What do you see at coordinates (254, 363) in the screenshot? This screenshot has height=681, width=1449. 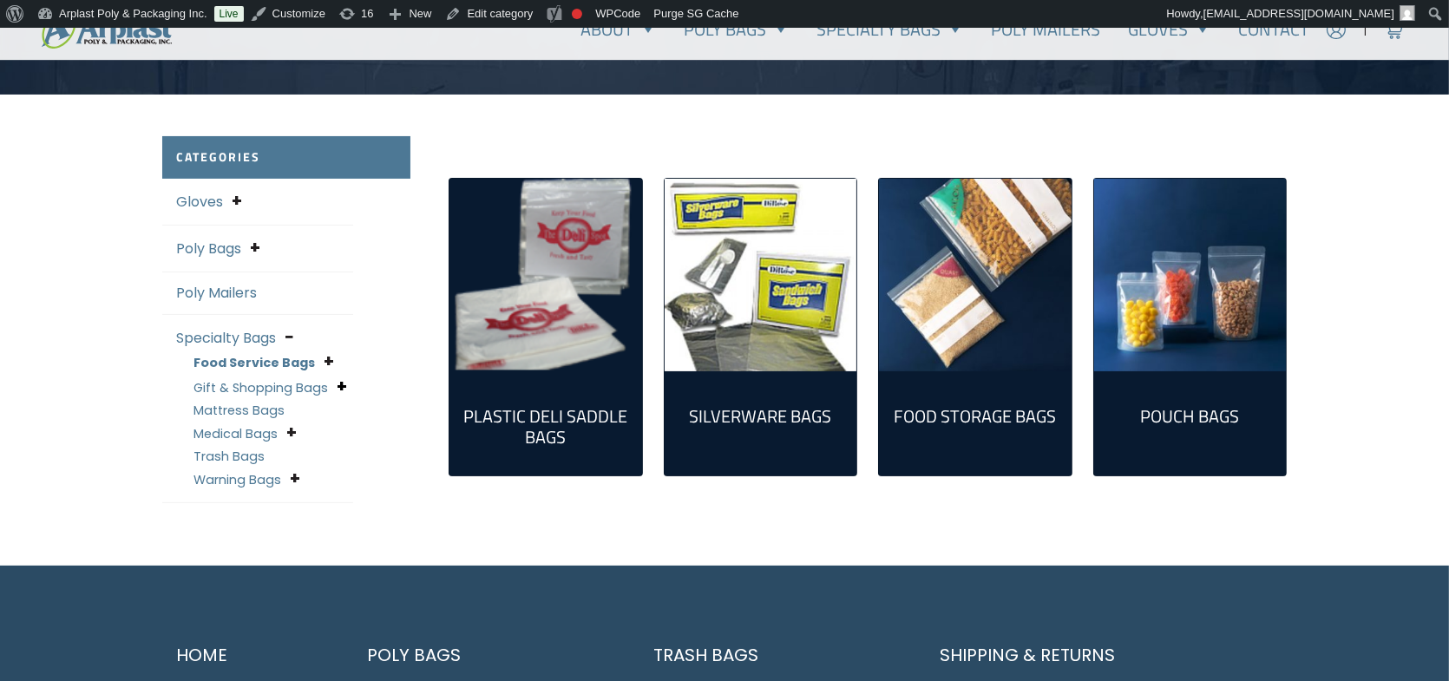 I see `a: Food Service Bags` at bounding box center [254, 363].